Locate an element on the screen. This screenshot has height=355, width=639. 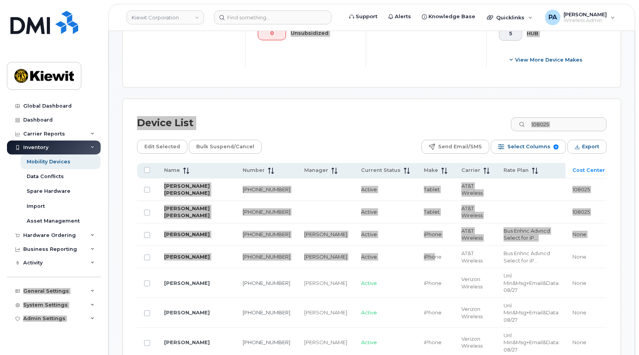
span: 0 is located at coordinates (272, 33).